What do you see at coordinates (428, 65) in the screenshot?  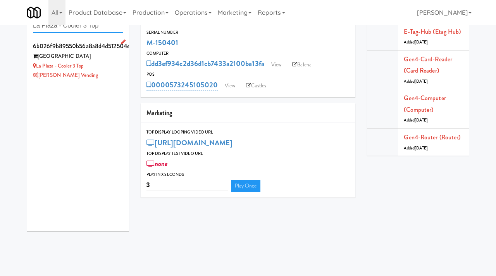 I see `a: Gen4-card-reader (Card Reader)` at bounding box center [428, 65].